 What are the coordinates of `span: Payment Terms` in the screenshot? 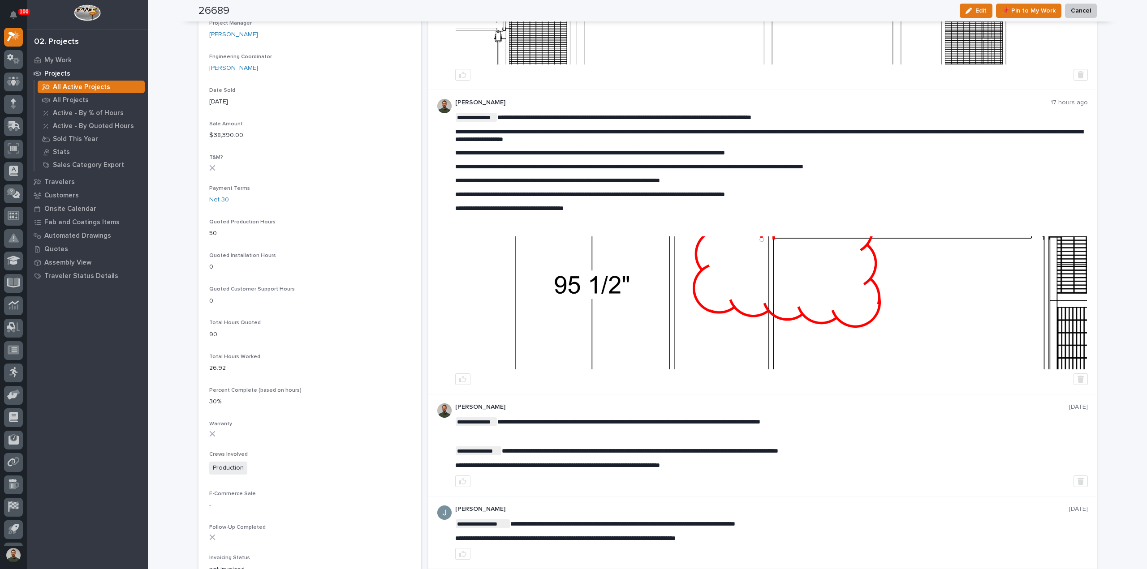 It's located at (229, 189).